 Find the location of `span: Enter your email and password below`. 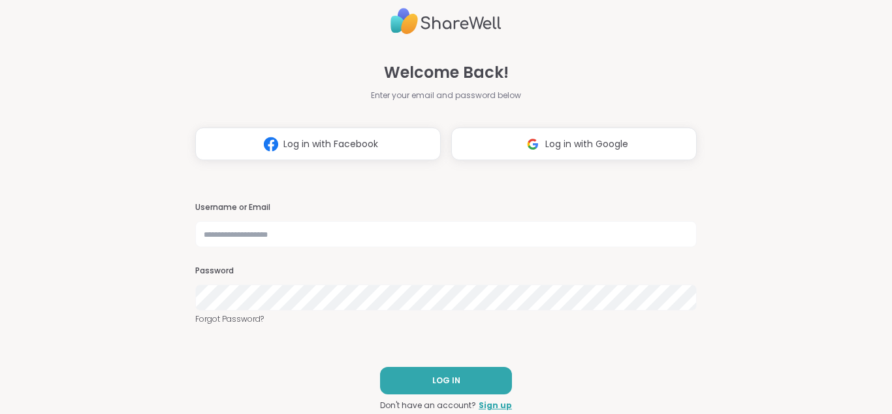

span: Enter your email and password below is located at coordinates (446, 95).